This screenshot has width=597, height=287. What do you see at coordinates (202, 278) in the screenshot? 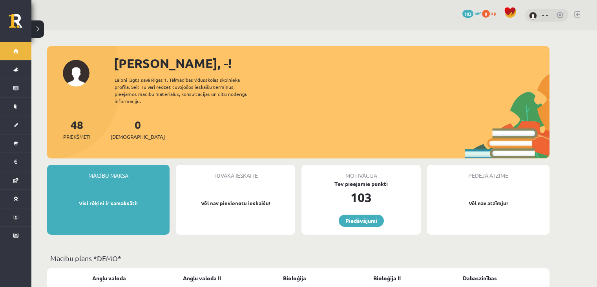
I see `a: Angļu valoda II` at bounding box center [202, 278].